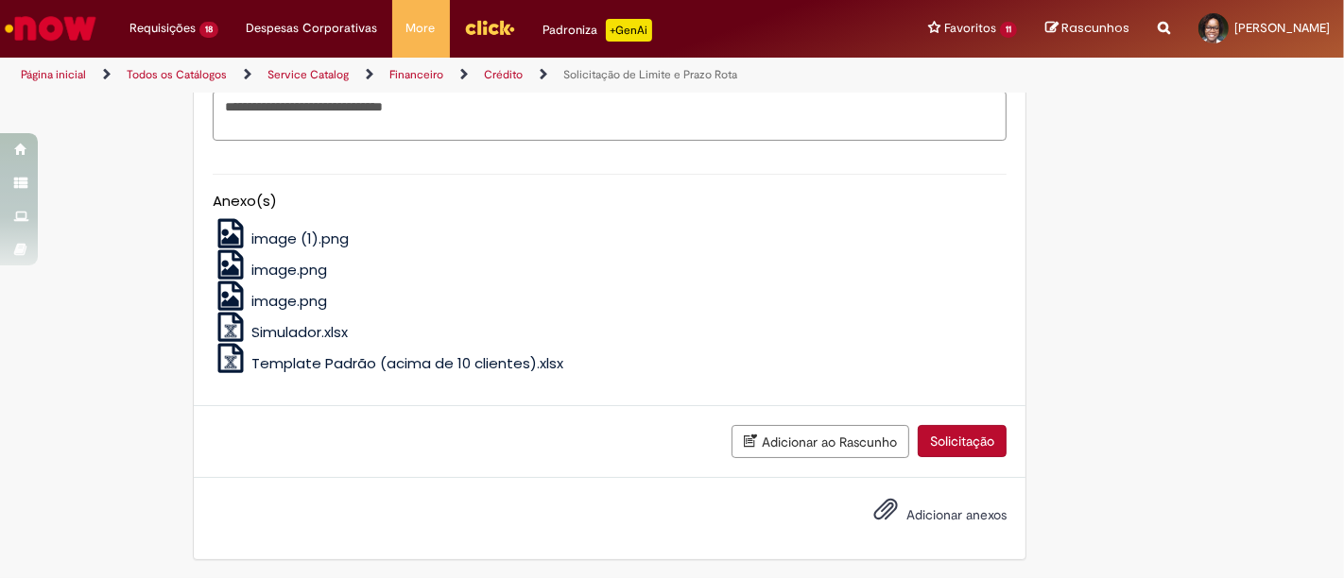 Image resolution: width=1344 pixels, height=578 pixels. Describe the element at coordinates (448, 75) in the screenshot. I see `ul: Trilhas de página` at that location.